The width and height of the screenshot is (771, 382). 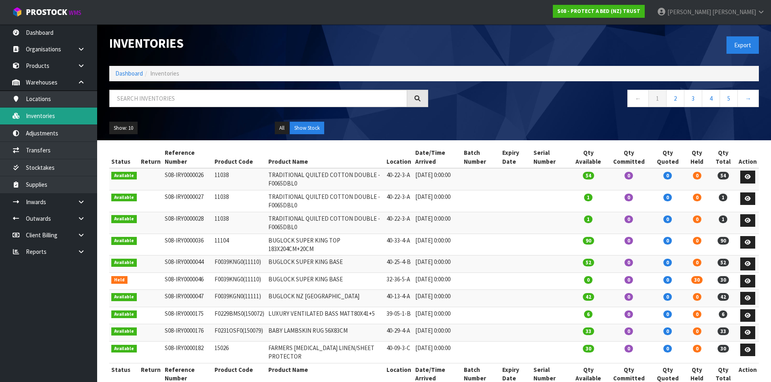 What do you see at coordinates (239, 245) in the screenshot?
I see `td: 11104` at bounding box center [239, 245].